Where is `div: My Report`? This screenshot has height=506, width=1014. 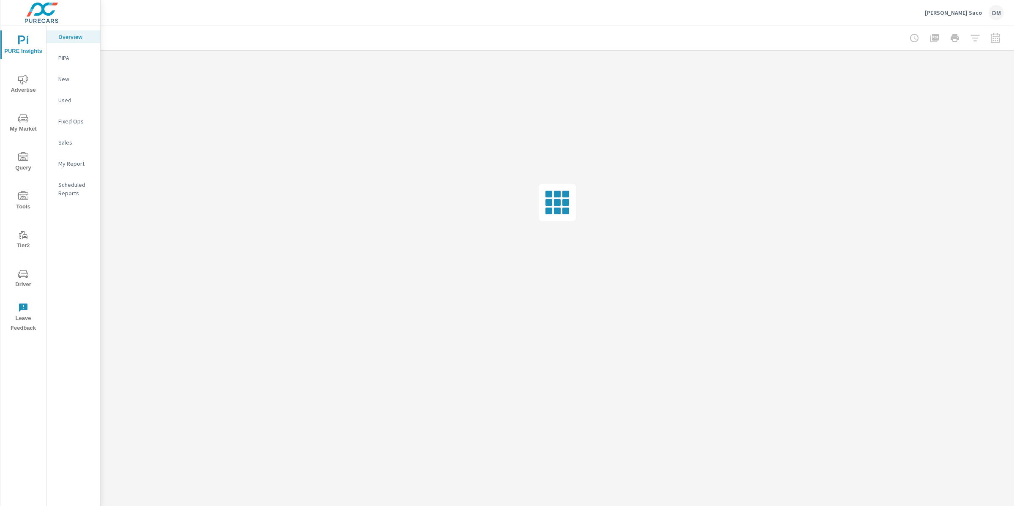
div: My Report is located at coordinates (73, 163).